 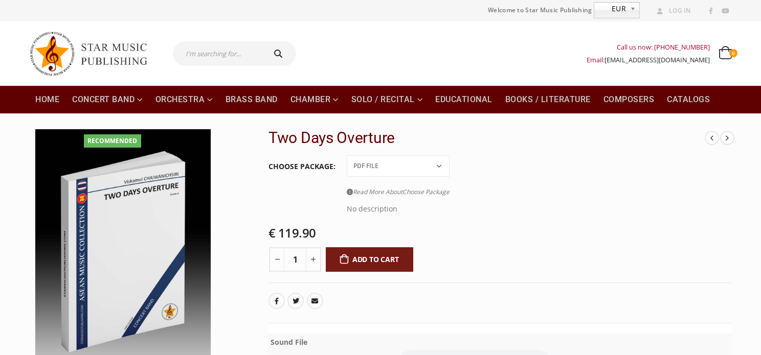 I want to click on span: EUR, so click(x=610, y=9).